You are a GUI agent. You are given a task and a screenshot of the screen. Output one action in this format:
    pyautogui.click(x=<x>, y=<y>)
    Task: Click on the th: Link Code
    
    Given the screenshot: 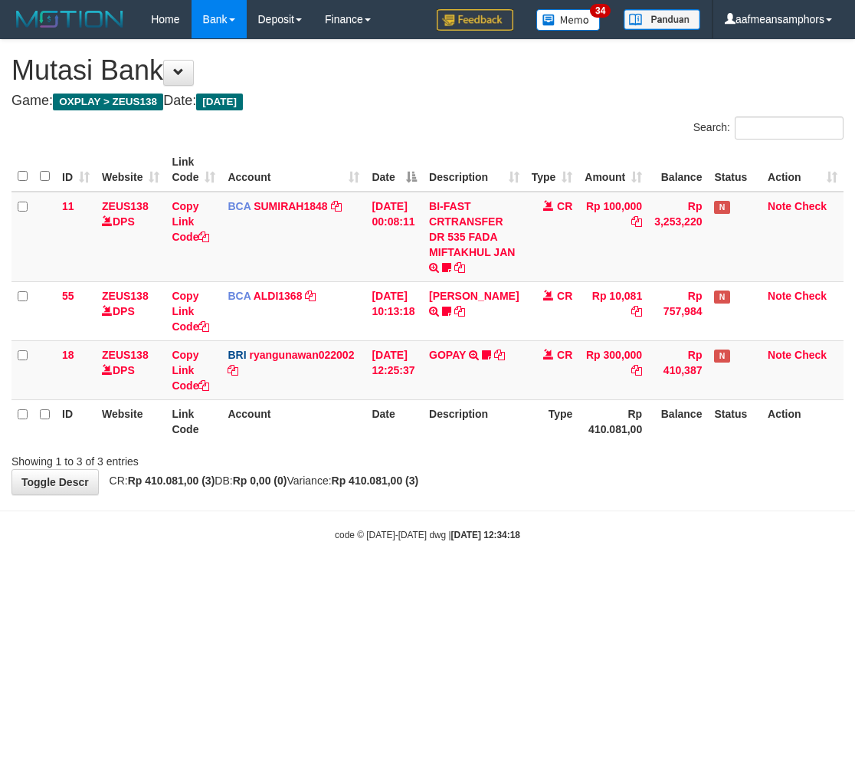 What is the action you would take?
    pyautogui.click(x=193, y=421)
    